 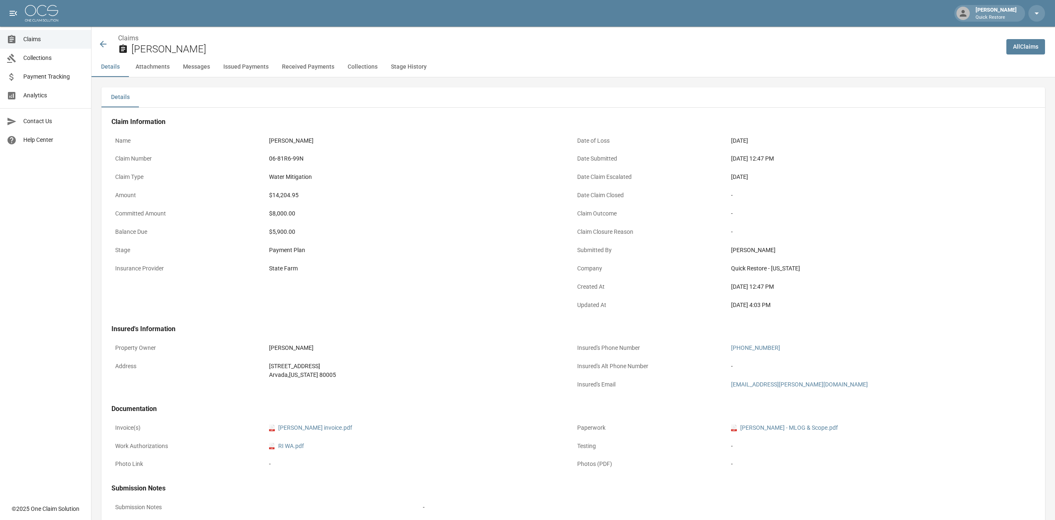 What do you see at coordinates (265, 507) in the screenshot?
I see `p: Submission Notes` at bounding box center [265, 507].